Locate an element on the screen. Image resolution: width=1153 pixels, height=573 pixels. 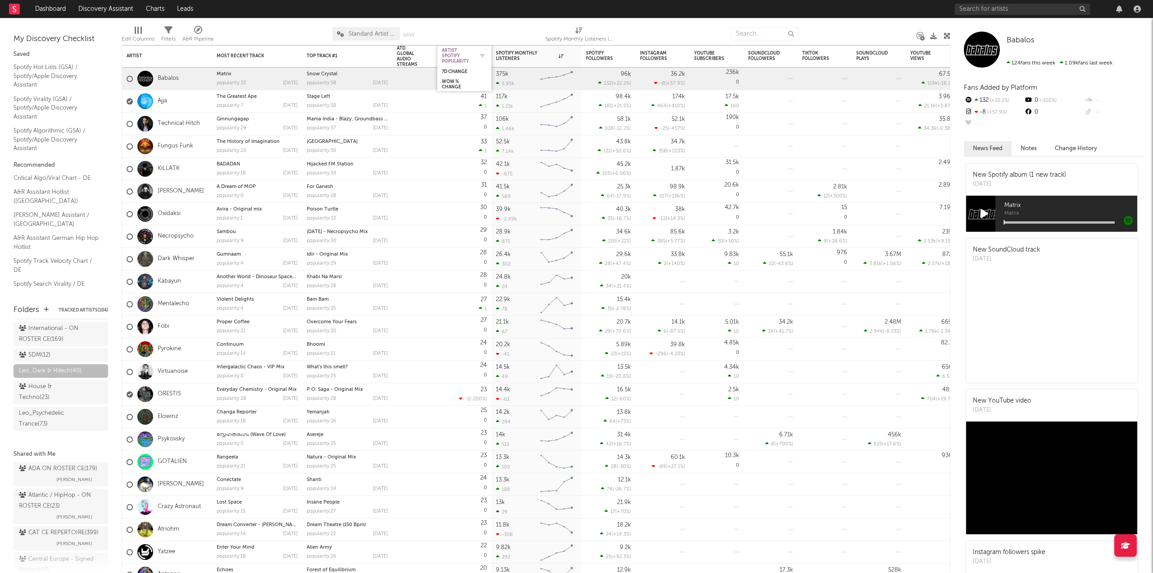
a: Continuum is located at coordinates (230, 344).